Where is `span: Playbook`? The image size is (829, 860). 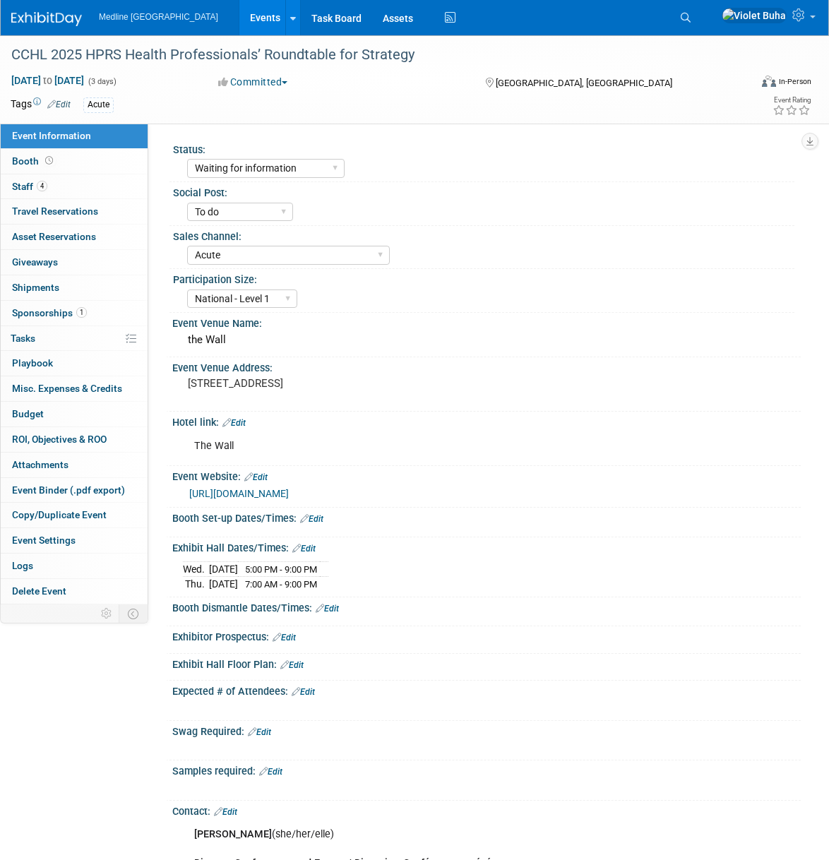 span: Playbook is located at coordinates (32, 363).